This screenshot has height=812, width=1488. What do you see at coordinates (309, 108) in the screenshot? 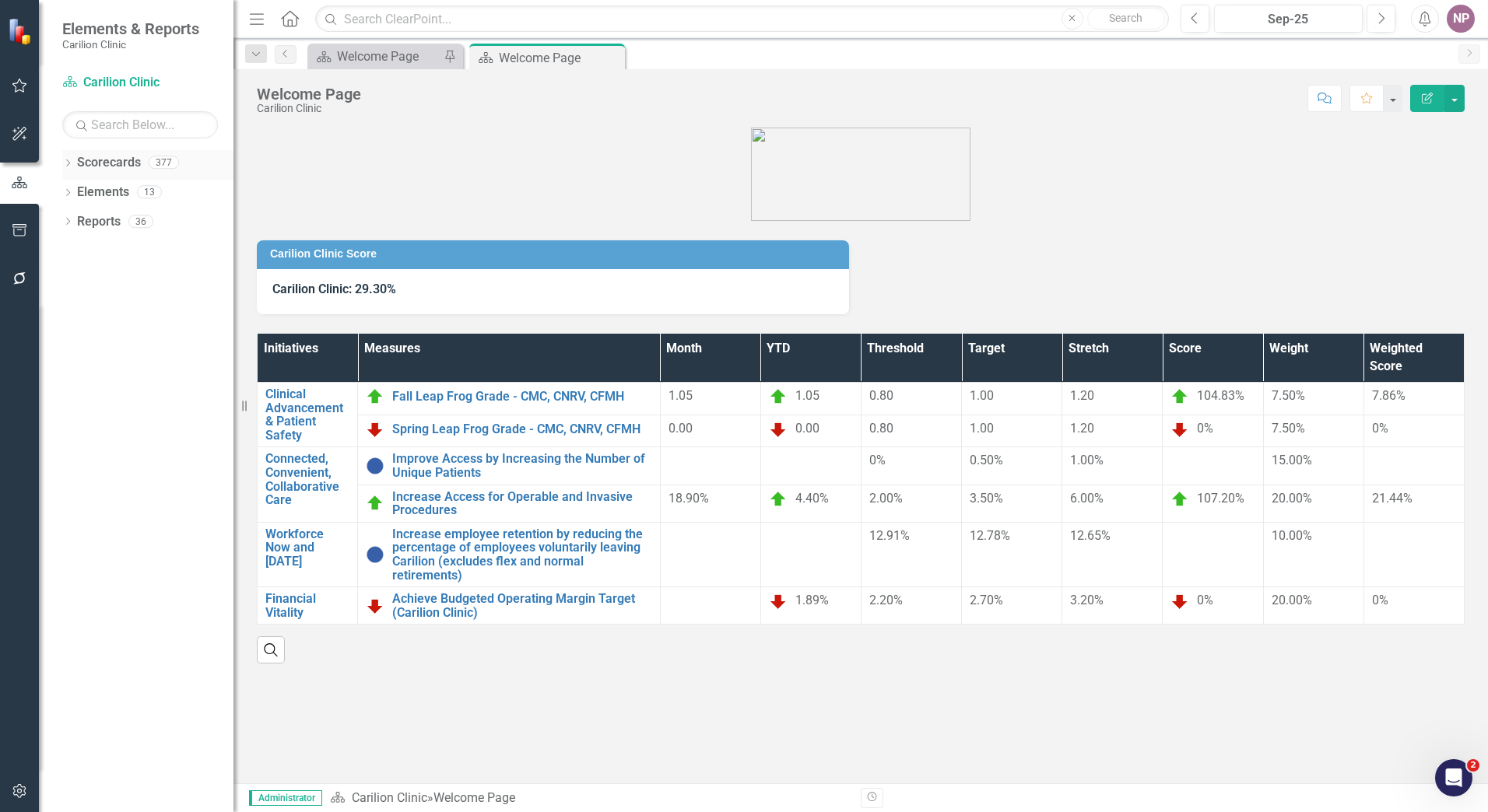
I see `div: Carilion Clinic` at bounding box center [309, 108].